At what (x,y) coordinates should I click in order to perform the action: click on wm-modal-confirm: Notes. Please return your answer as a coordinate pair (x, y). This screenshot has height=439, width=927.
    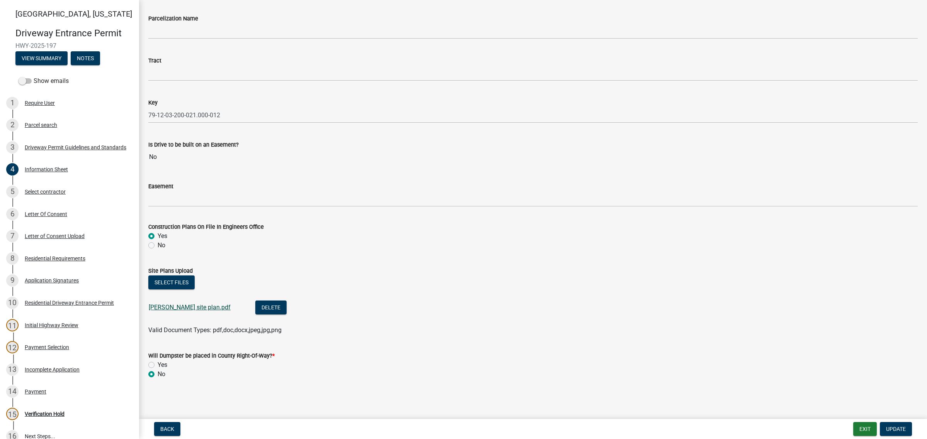
    Looking at the image, I should click on (85, 59).